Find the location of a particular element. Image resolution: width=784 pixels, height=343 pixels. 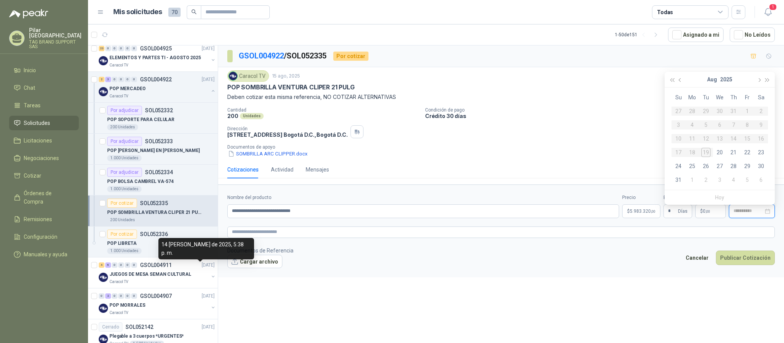

p: POP BOLSA CAMBREL VA-574 is located at coordinates (140, 182).